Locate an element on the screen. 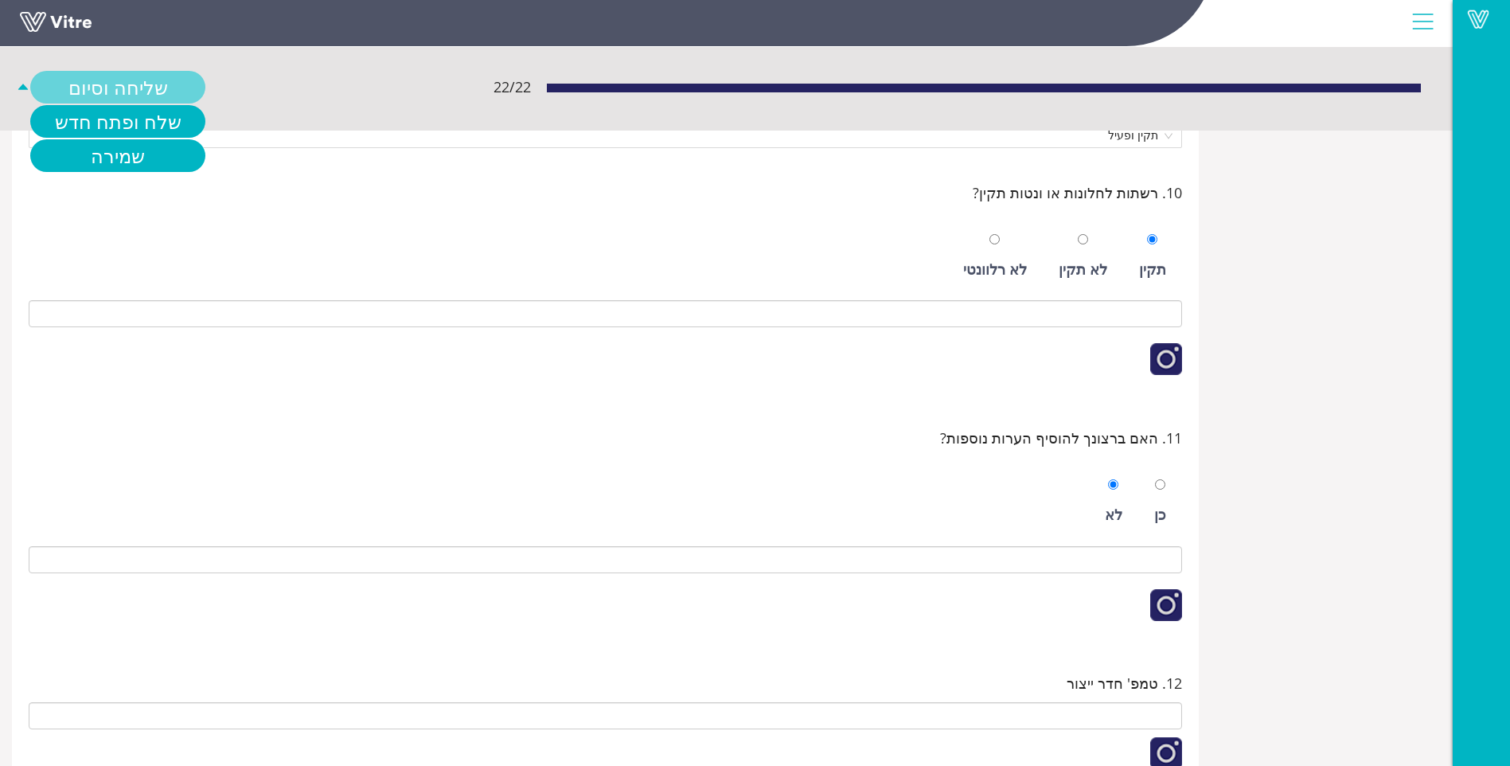 Image resolution: width=1510 pixels, height=766 pixels. span: caret-up is located at coordinates (23, 87).